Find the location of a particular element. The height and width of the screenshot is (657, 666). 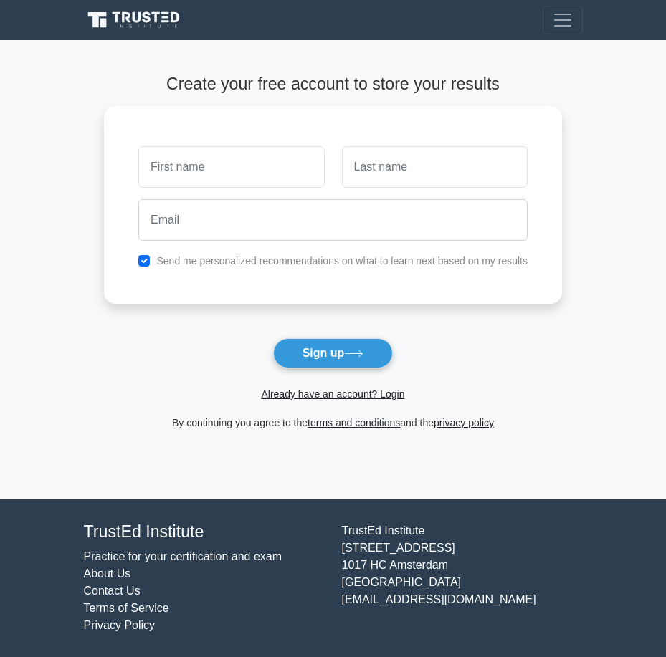

input: Email is located at coordinates (333, 220).